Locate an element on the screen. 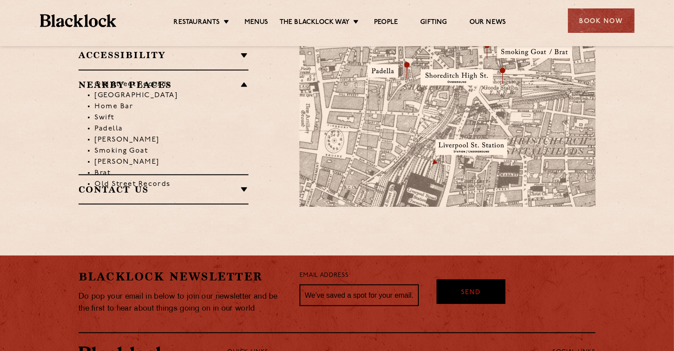 Image resolution: width=674 pixels, height=351 pixels. p: Do pop your email in below to join our newsletter and be the first to hear about things going on ... is located at coordinates (182, 303).